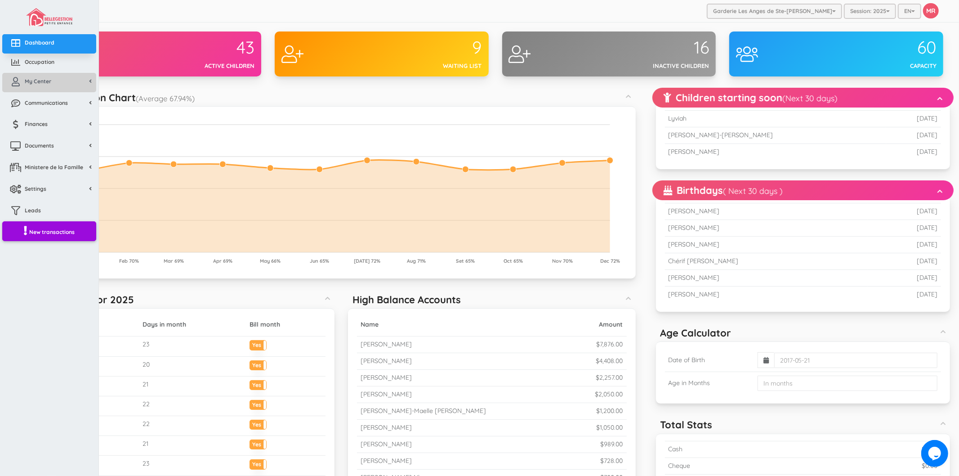 This screenshot has width=959, height=476. What do you see at coordinates (52, 232) in the screenshot?
I see `span: New transactions` at bounding box center [52, 232].